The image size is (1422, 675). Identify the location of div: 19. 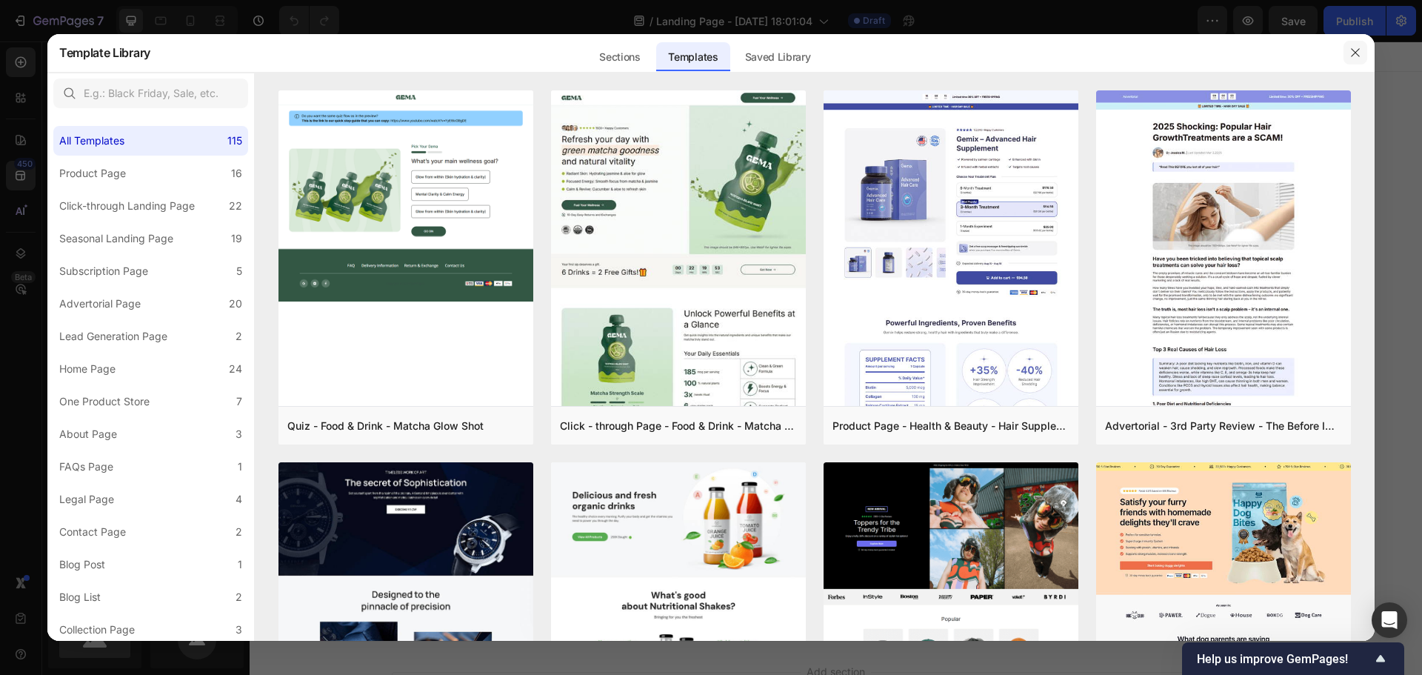
(236, 238).